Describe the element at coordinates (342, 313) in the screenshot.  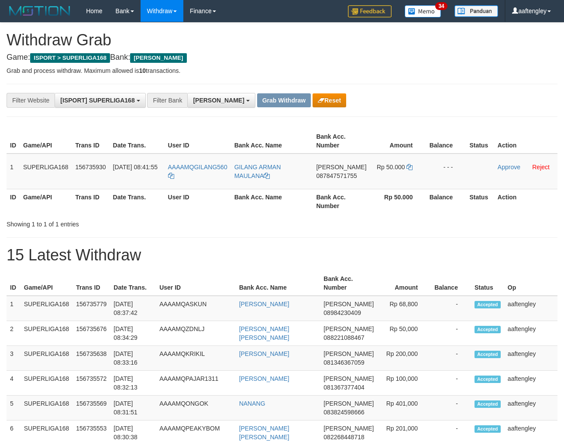
I see `span: Copy 08984230409 to clipboard` at that location.